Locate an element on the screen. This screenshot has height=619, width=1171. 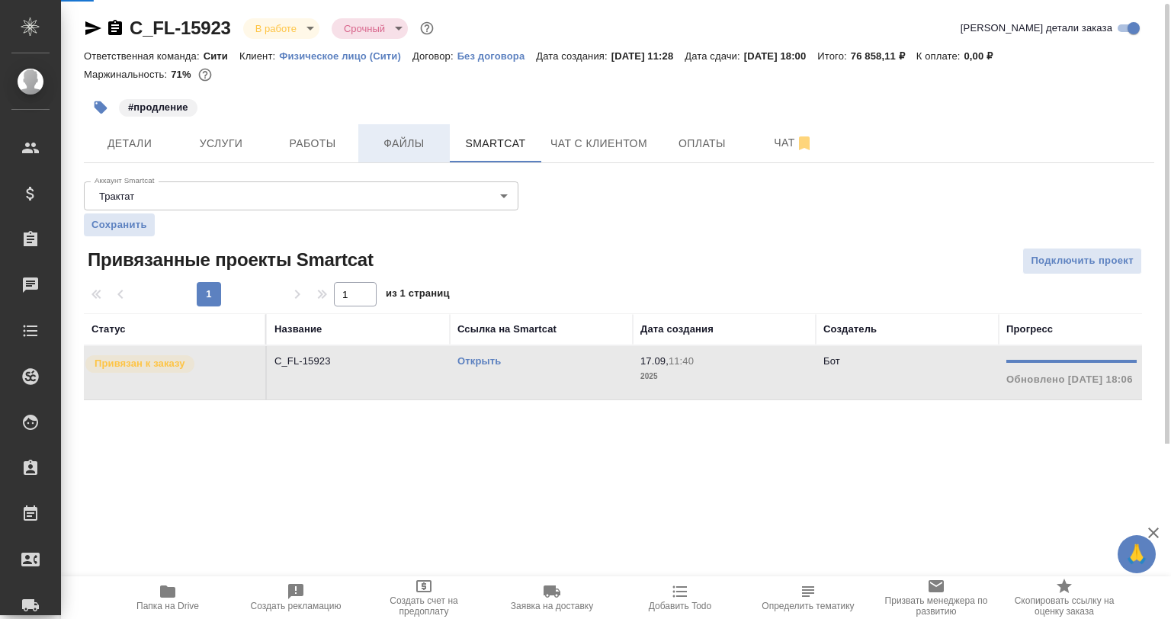
p: Маржинальность: is located at coordinates (127, 74).